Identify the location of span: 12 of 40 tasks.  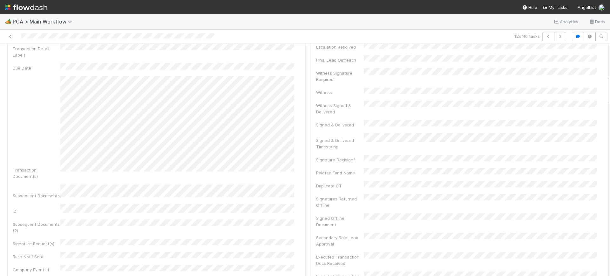
(527, 36).